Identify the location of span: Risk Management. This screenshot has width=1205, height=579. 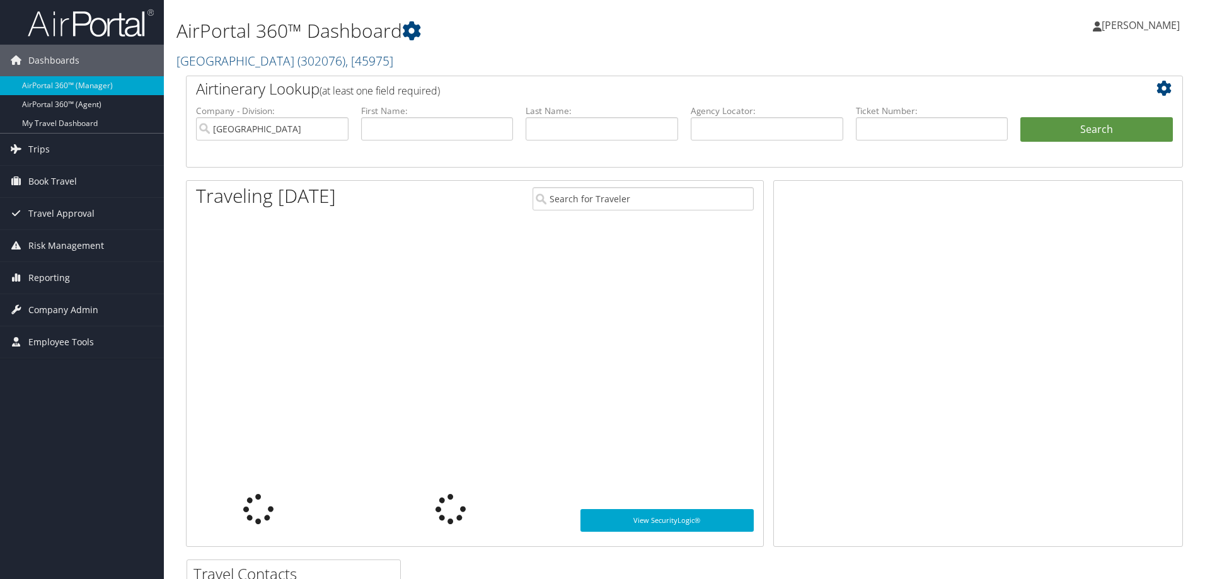
(66, 246).